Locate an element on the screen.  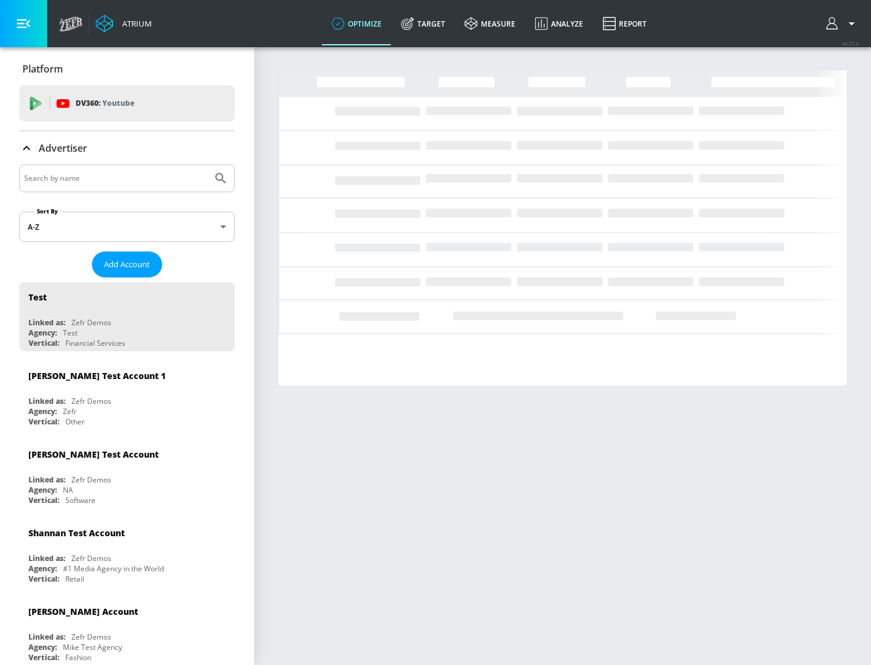
label: Sort By is located at coordinates (47, 211).